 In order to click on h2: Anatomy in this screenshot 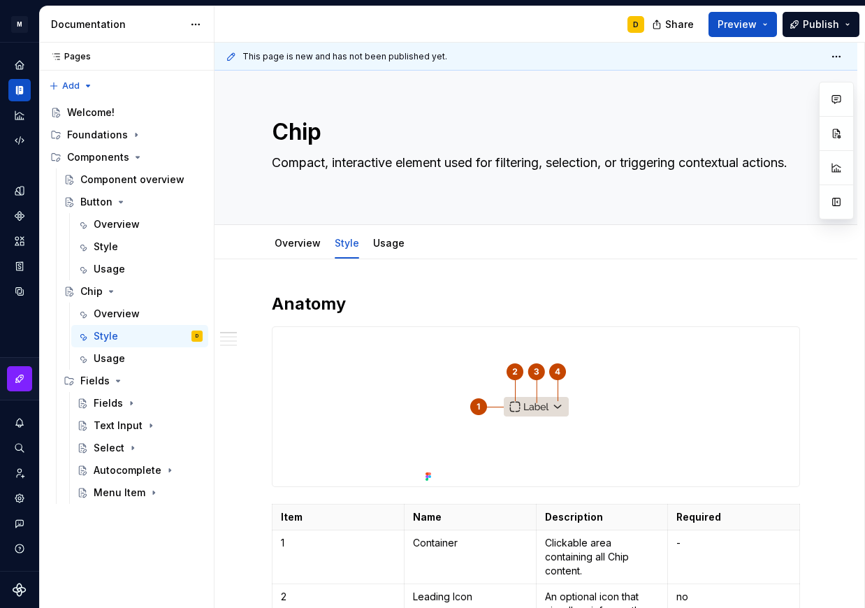, I will do `click(536, 304)`.